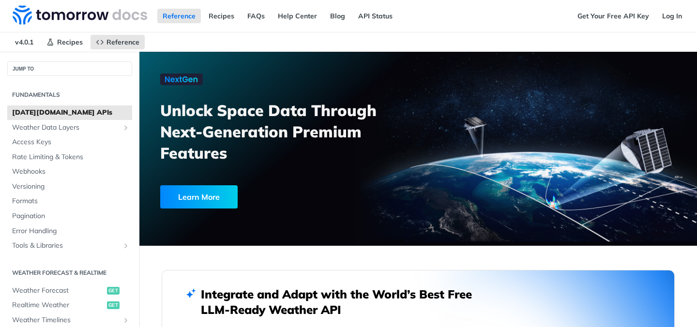 The height and width of the screenshot is (327, 697). Describe the element at coordinates (344, 302) in the screenshot. I see `h2: Integrate and Adapt with the World’s Best Free LLM-Ready Weather API` at that location.